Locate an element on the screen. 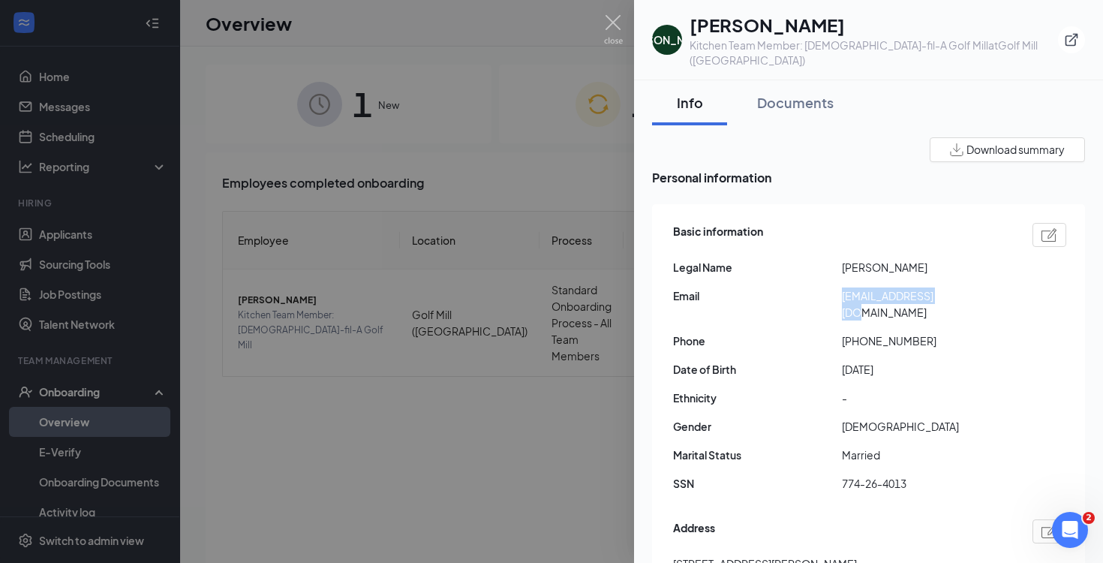 The height and width of the screenshot is (563, 1103). span: Phone is located at coordinates (757, 341).